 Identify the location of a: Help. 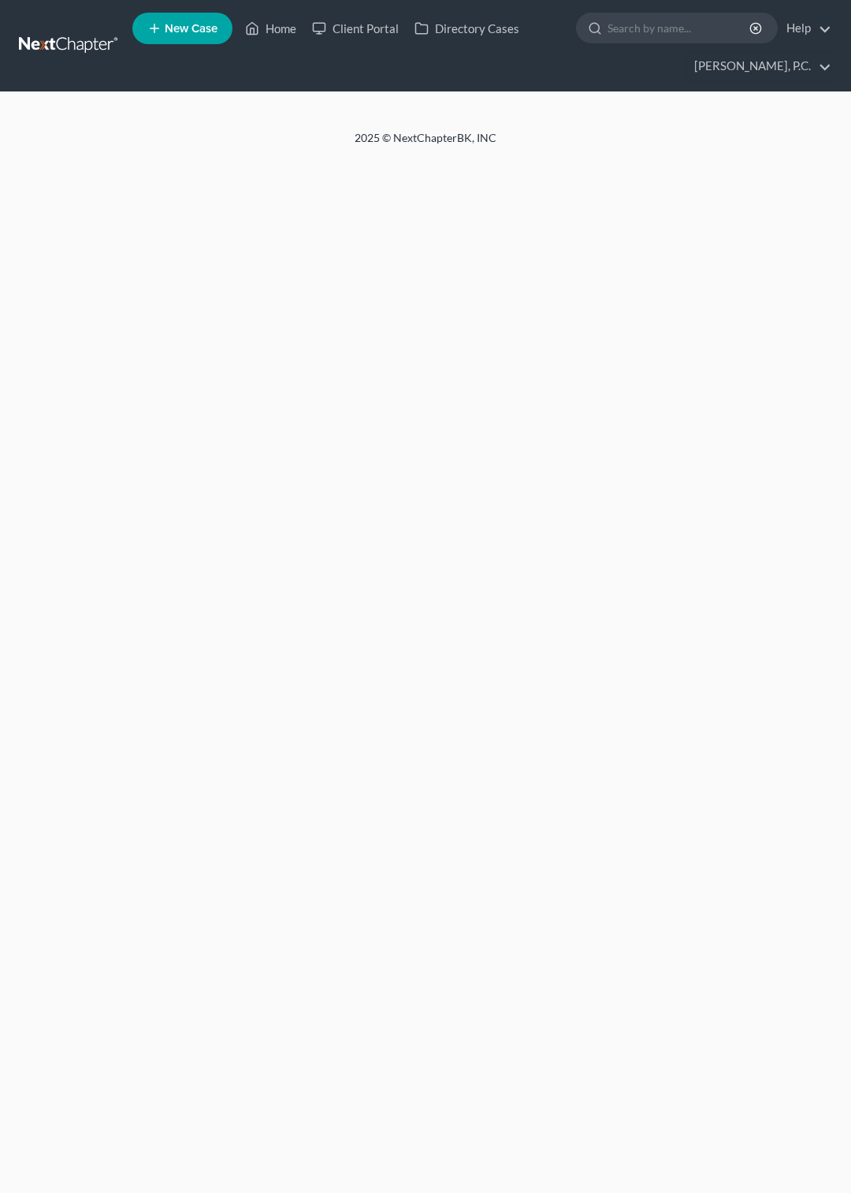
(805, 28).